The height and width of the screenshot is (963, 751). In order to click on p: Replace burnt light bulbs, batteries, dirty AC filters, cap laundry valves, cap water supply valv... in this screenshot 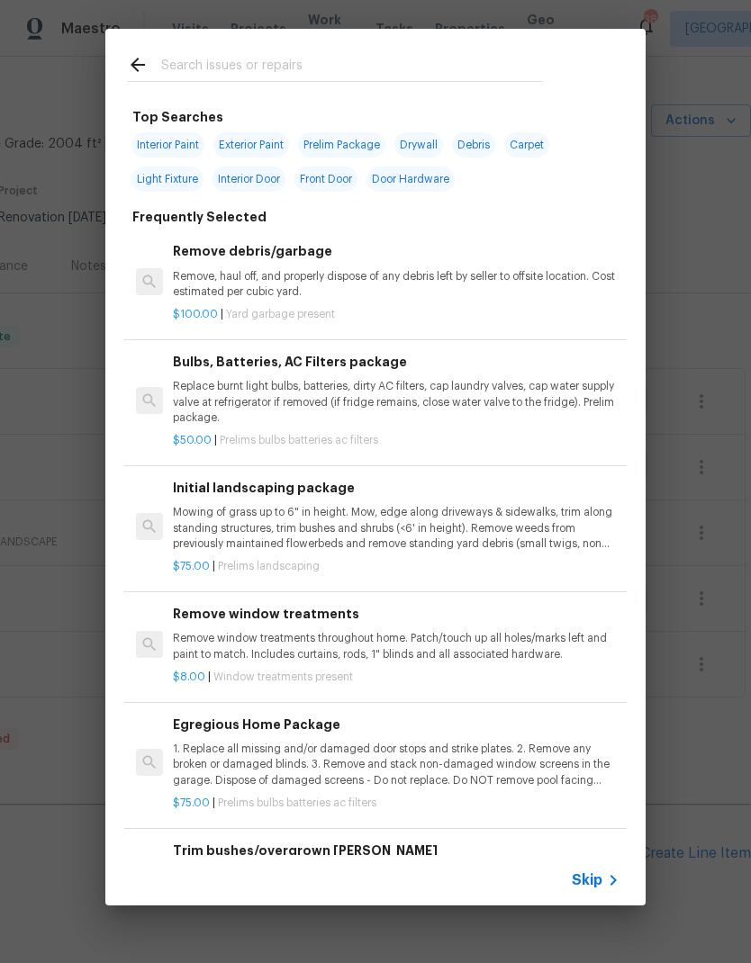, I will do `click(396, 401)`.